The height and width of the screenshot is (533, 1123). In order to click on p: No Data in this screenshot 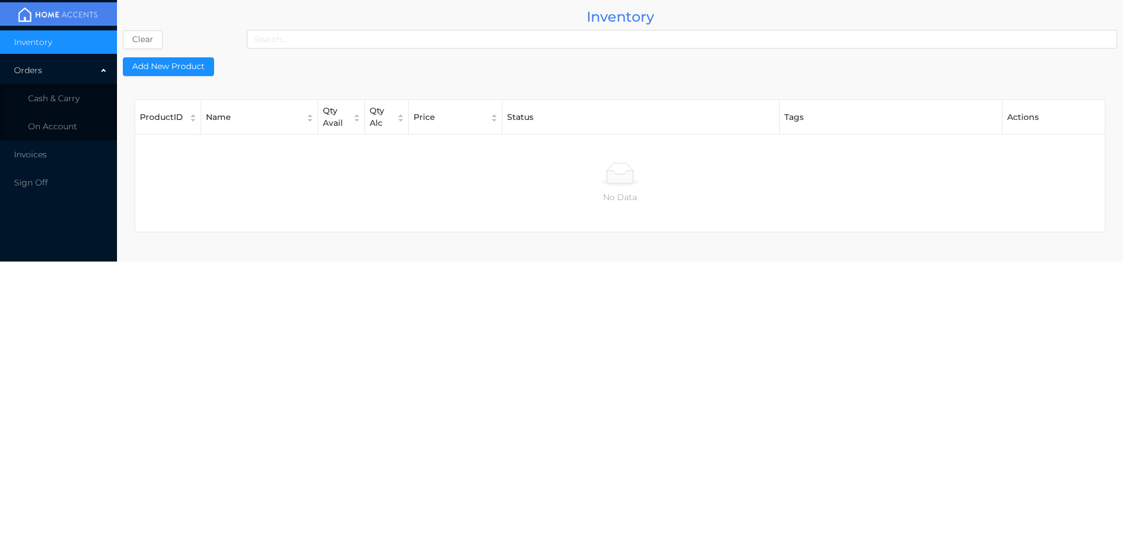, I will do `click(620, 197)`.